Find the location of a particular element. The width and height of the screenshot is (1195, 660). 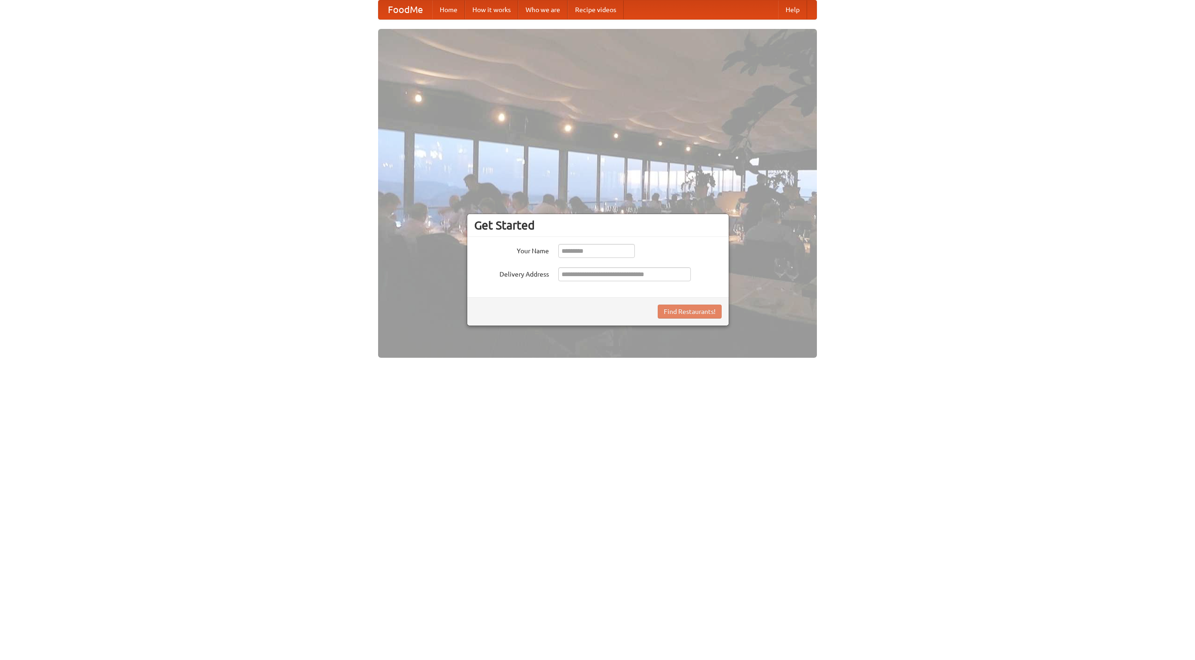

a: How it works is located at coordinates (491, 10).